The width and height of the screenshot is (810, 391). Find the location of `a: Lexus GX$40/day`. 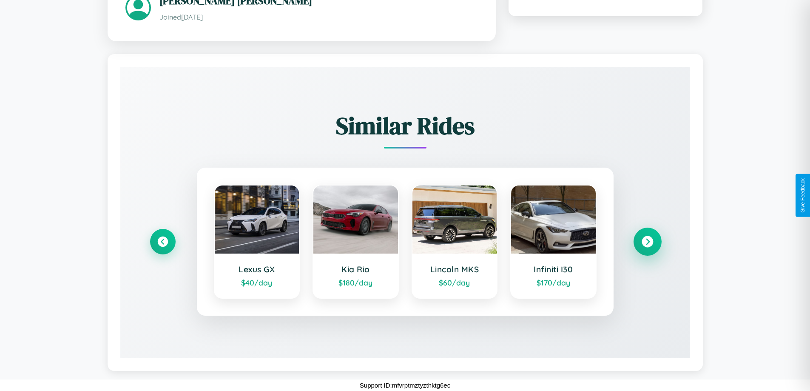

a: Lexus GX$40/day is located at coordinates (257, 241).